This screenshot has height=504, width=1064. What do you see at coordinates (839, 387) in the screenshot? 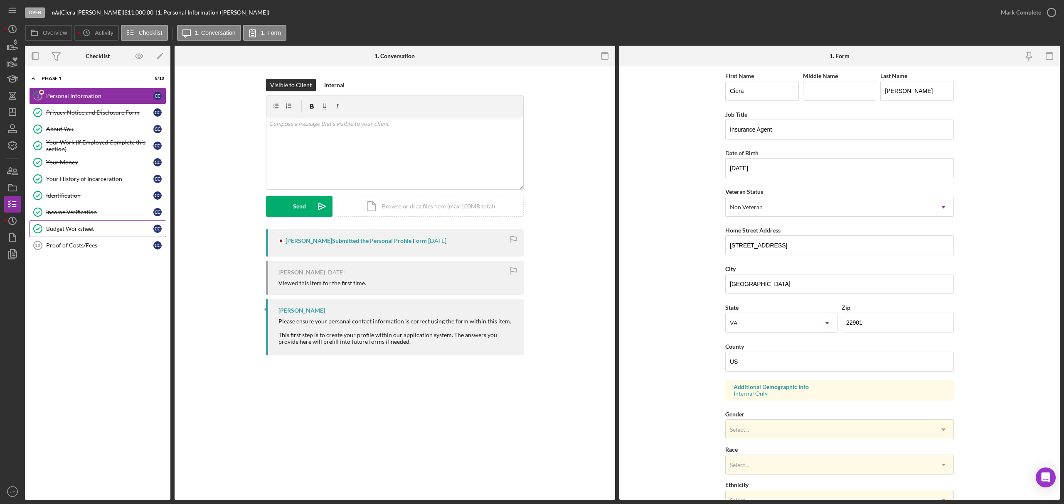
I see `div: Additional Demographic Info` at bounding box center [839, 387].